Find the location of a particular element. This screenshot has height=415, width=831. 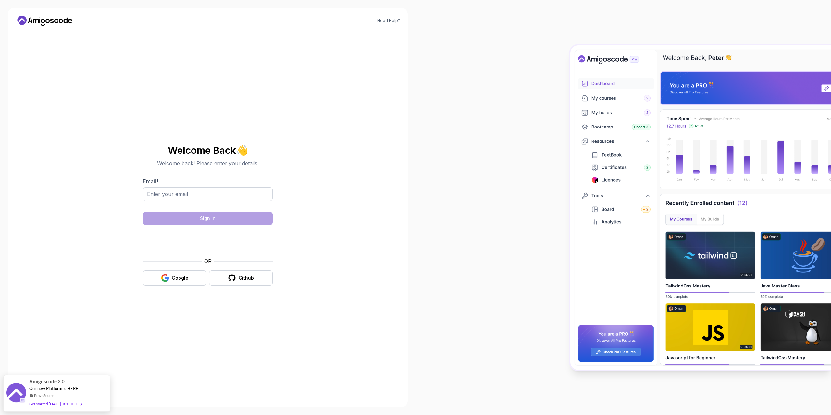

span: Amigoscode 2.0 is located at coordinates (47, 382).